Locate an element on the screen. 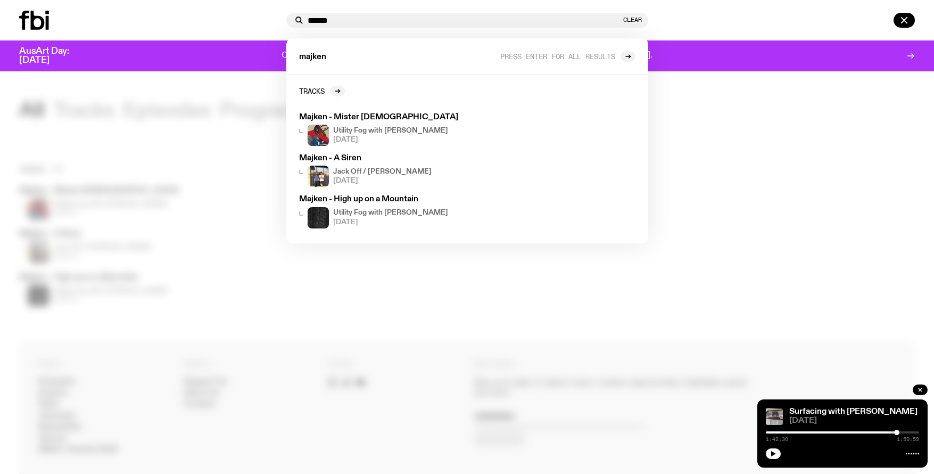 The width and height of the screenshot is (934, 474). button: Clear is located at coordinates (633, 20).